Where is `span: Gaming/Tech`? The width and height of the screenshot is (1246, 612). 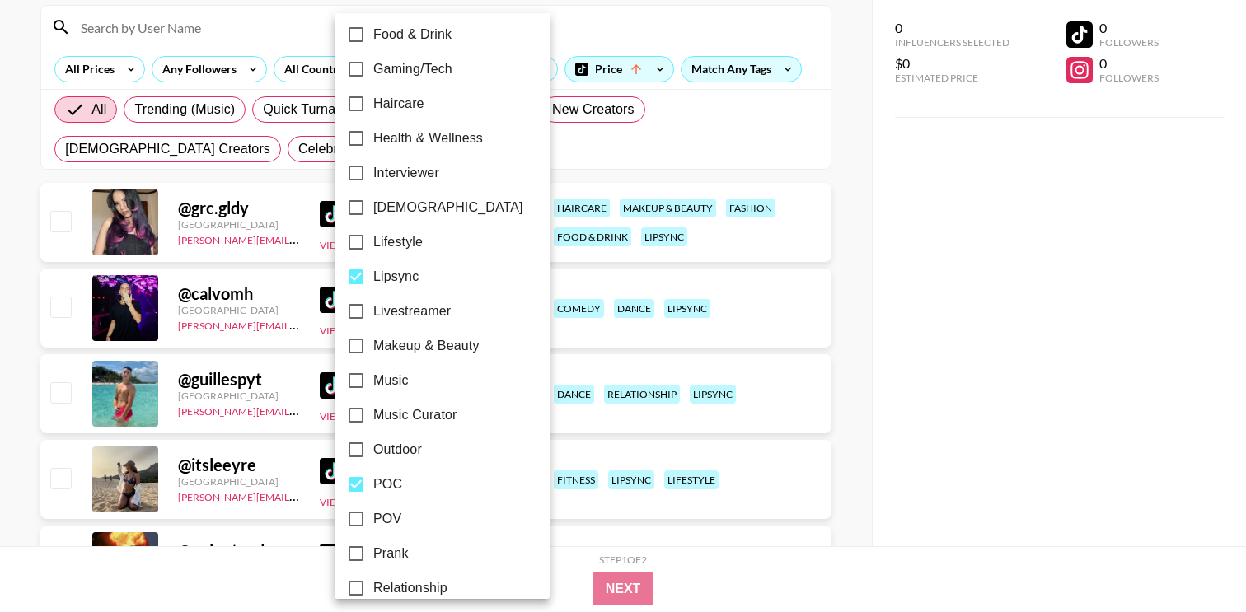
span: Gaming/Tech is located at coordinates (413, 69).